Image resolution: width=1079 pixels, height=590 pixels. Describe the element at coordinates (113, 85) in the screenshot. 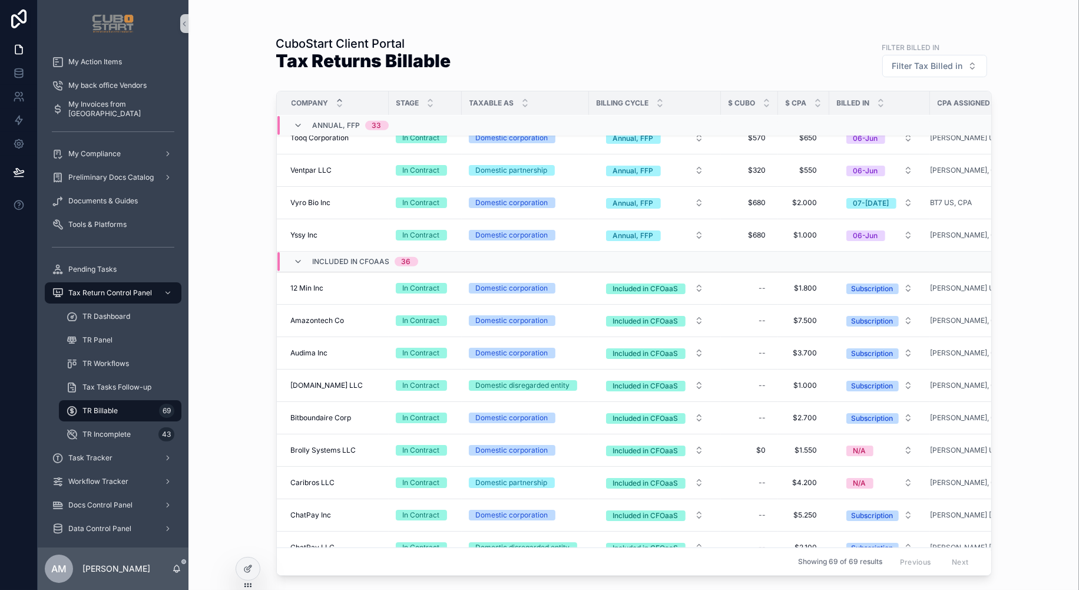

I see `a: My back office Vendors` at that location.